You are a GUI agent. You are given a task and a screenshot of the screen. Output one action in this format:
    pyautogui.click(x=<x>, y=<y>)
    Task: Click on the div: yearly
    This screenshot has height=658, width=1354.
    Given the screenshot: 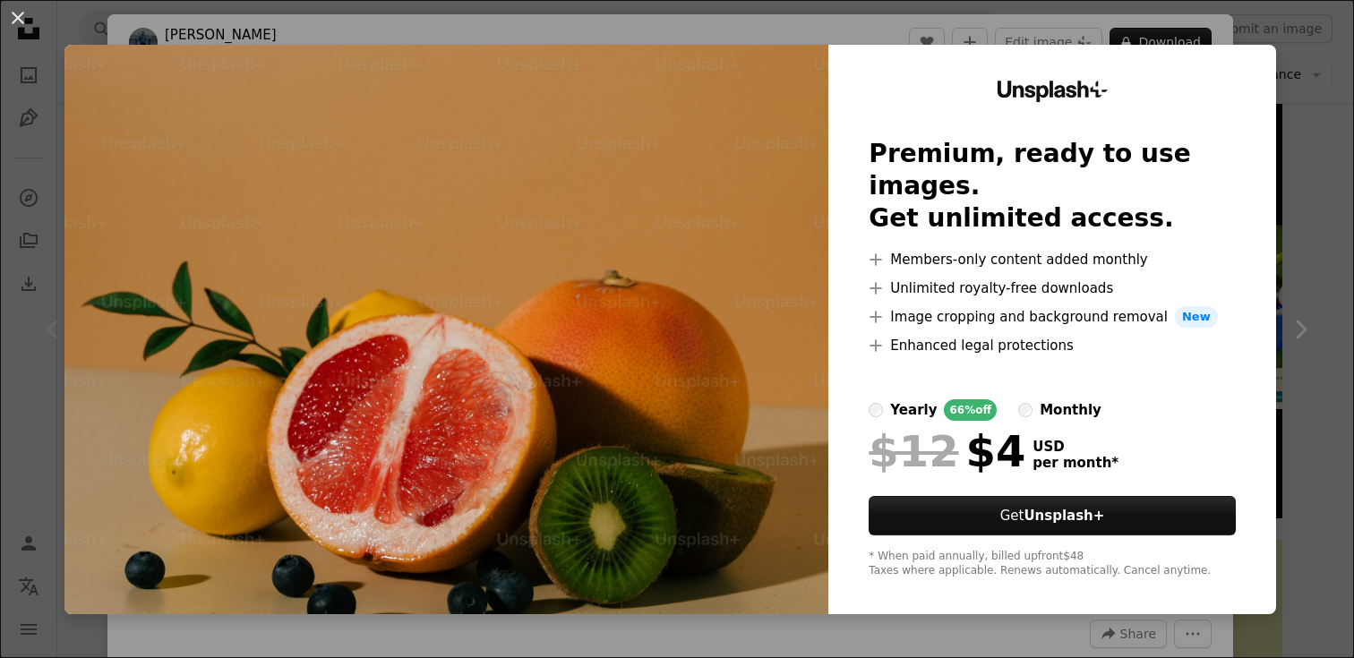 What is the action you would take?
    pyautogui.click(x=913, y=410)
    